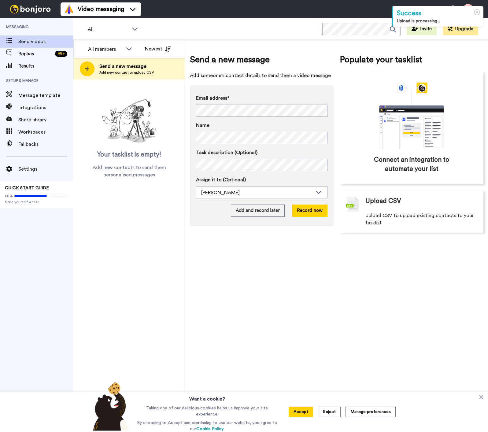  Describe the element at coordinates (411, 60) in the screenshot. I see `span: Populate your tasklist` at that location.